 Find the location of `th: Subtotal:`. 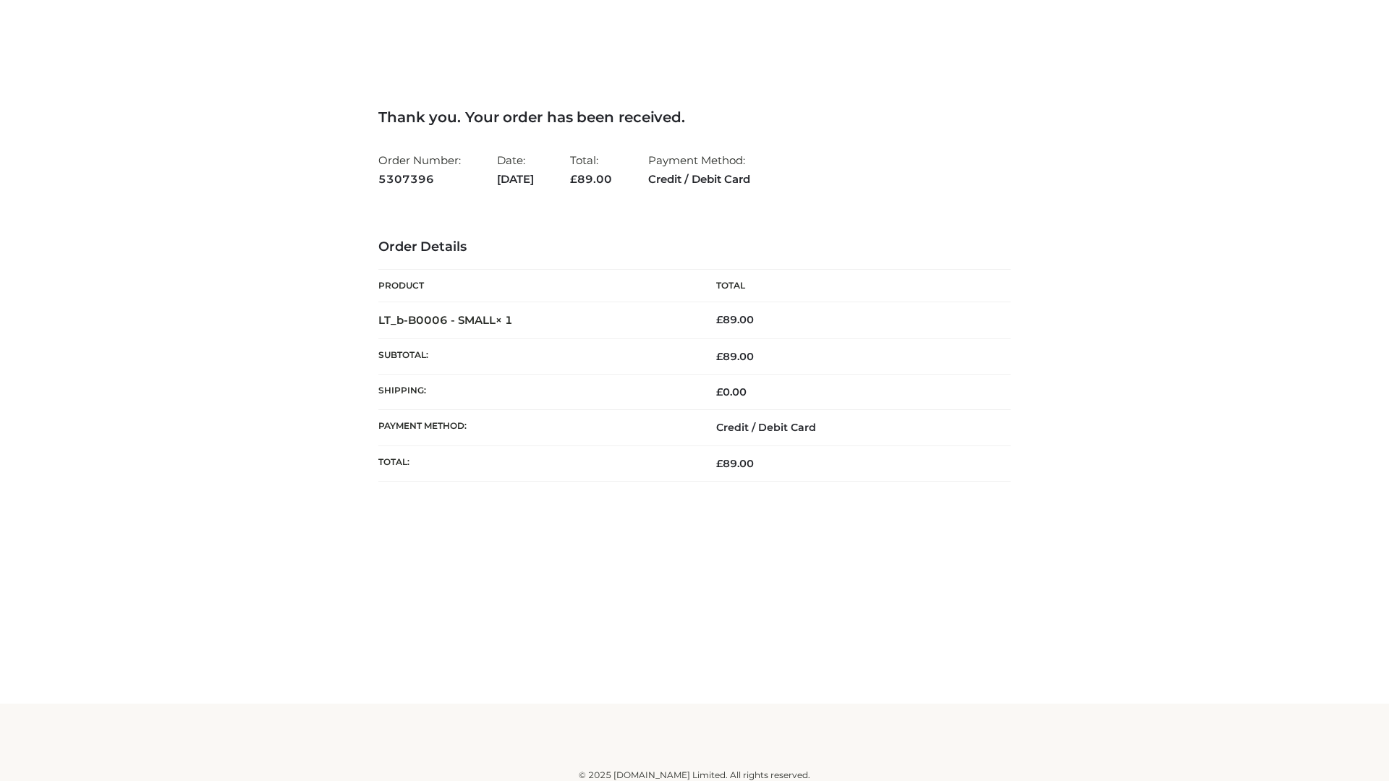

th: Subtotal: is located at coordinates (536, 356).